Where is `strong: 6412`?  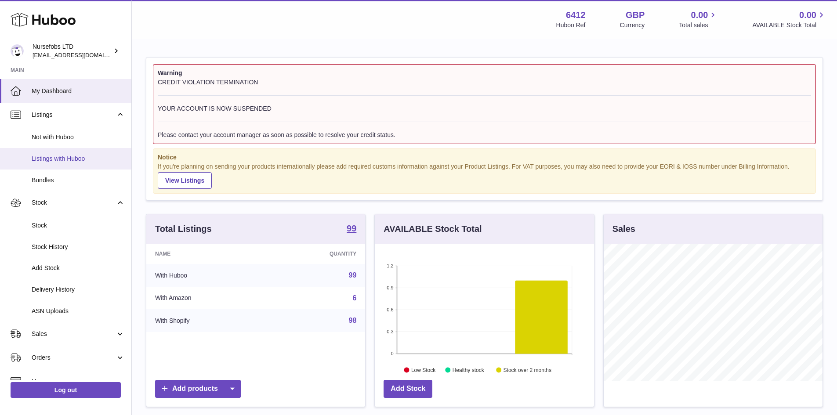
strong: 6412 is located at coordinates (575, 15).